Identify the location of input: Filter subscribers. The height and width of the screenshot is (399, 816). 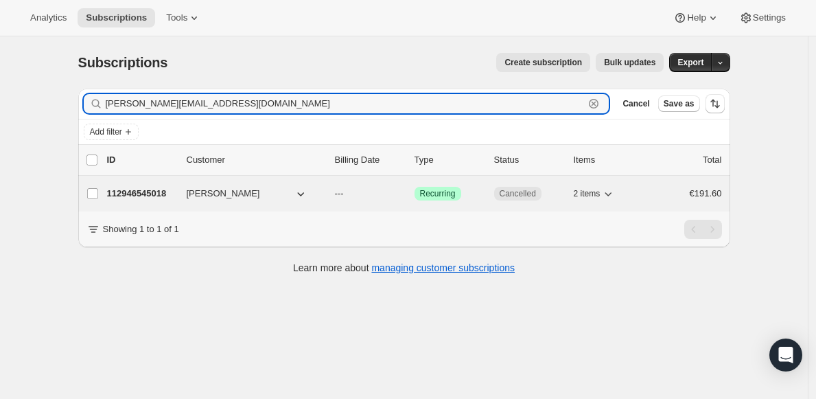
(345, 104).